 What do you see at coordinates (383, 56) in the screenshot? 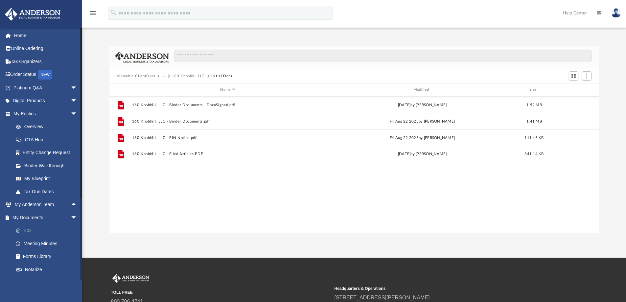
I see `input: Search files and folders` at bounding box center [383, 56].